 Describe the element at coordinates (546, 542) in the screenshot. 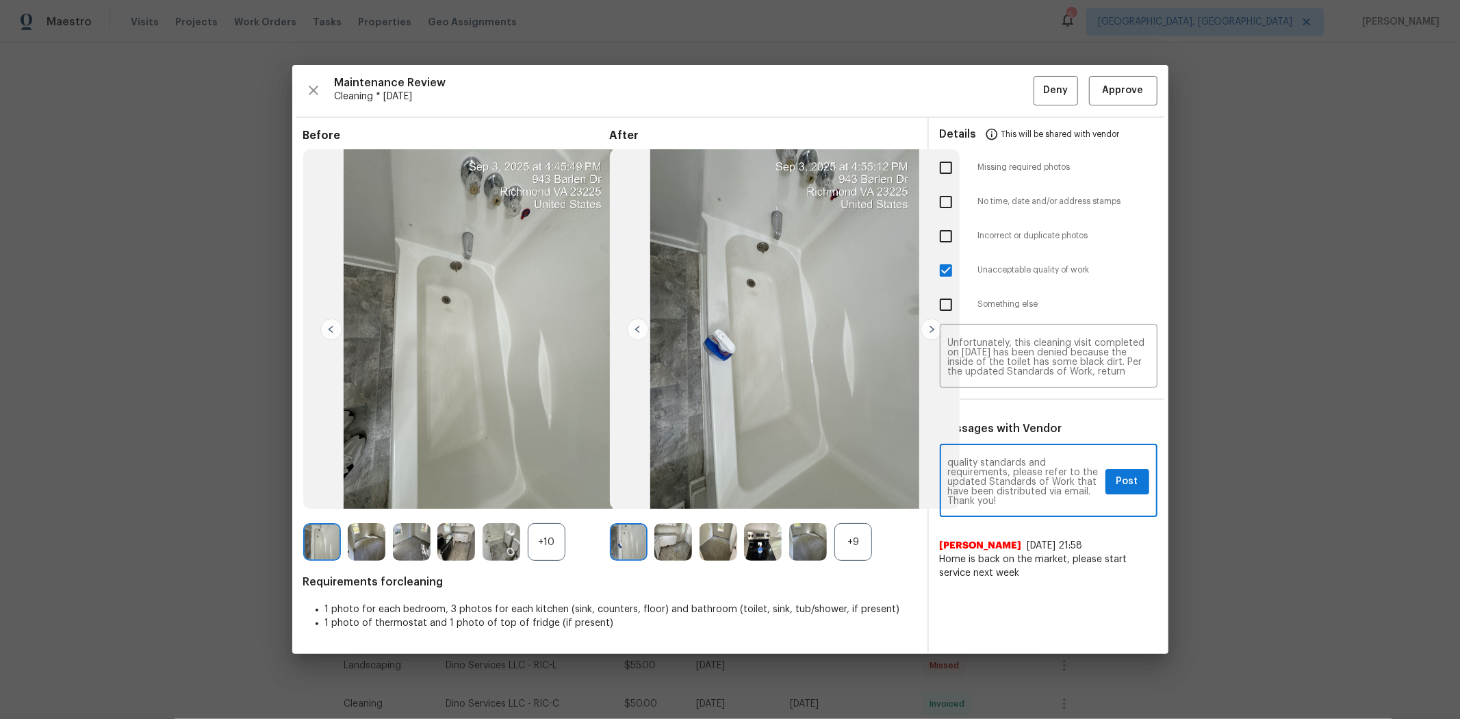

I see `div: +10` at that location.